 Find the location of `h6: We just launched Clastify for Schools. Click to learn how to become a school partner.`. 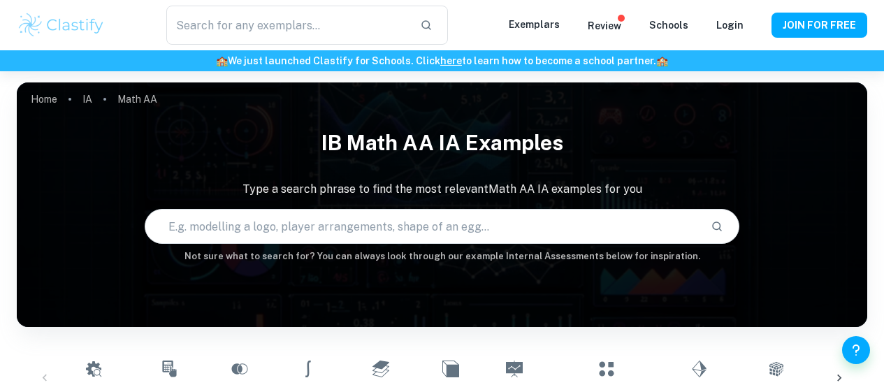

h6: We just launched Clastify for Schools. Click to learn how to become a school partner. is located at coordinates (442, 61).